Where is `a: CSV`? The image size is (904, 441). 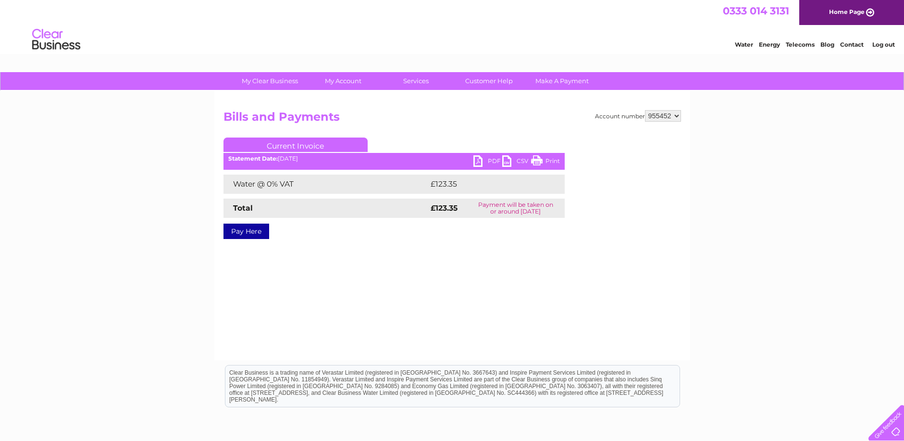
a: CSV is located at coordinates (517, 162).